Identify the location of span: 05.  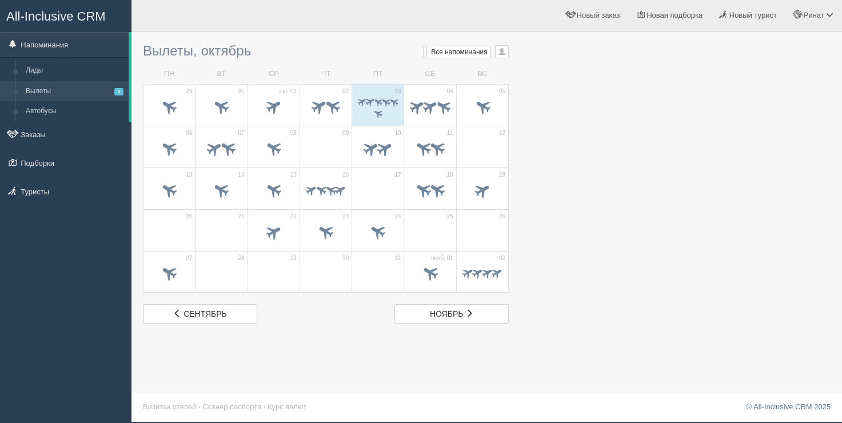
(502, 91).